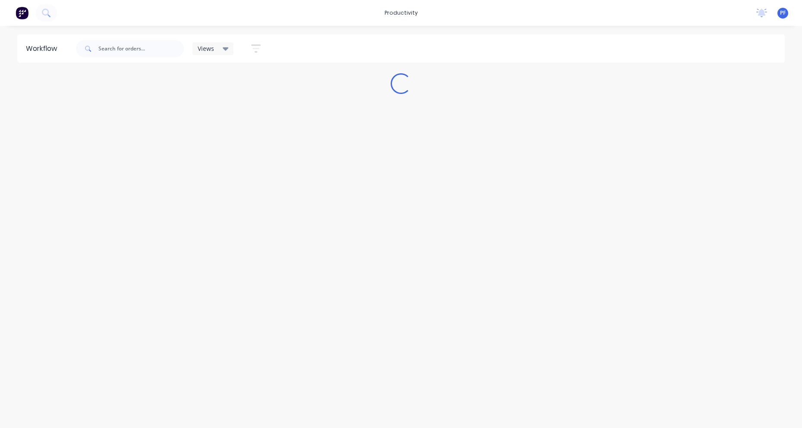  What do you see at coordinates (44, 49) in the screenshot?
I see `div: Workflow` at bounding box center [44, 49].